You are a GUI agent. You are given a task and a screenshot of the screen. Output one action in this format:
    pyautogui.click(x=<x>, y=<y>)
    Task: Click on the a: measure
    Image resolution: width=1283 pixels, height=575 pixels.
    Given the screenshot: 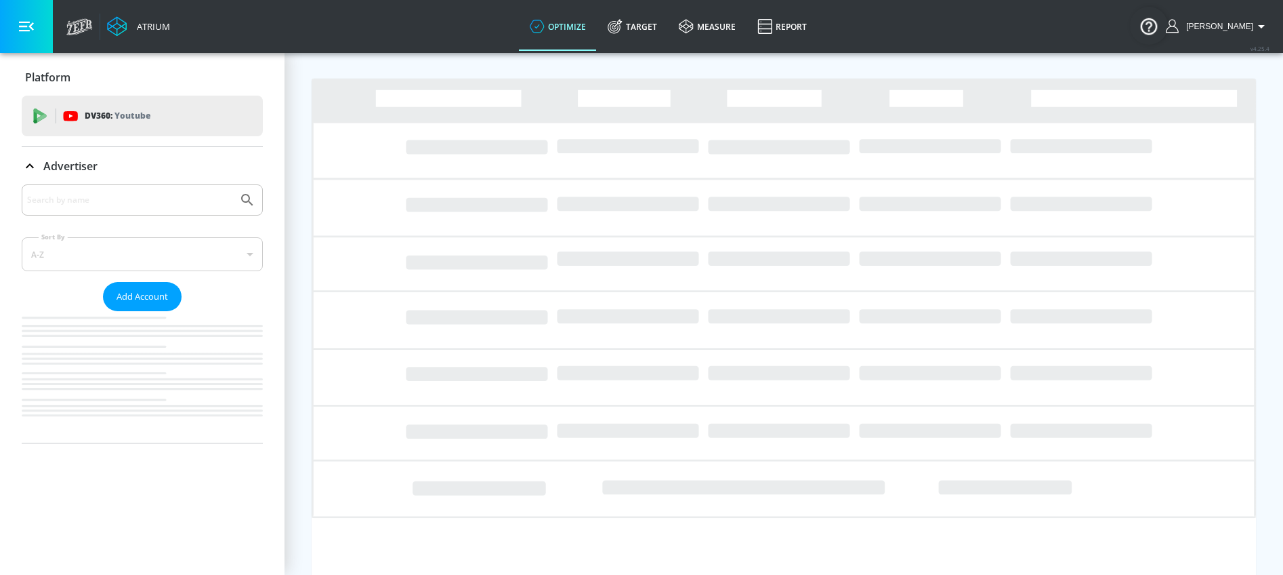 What is the action you would take?
    pyautogui.click(x=707, y=26)
    